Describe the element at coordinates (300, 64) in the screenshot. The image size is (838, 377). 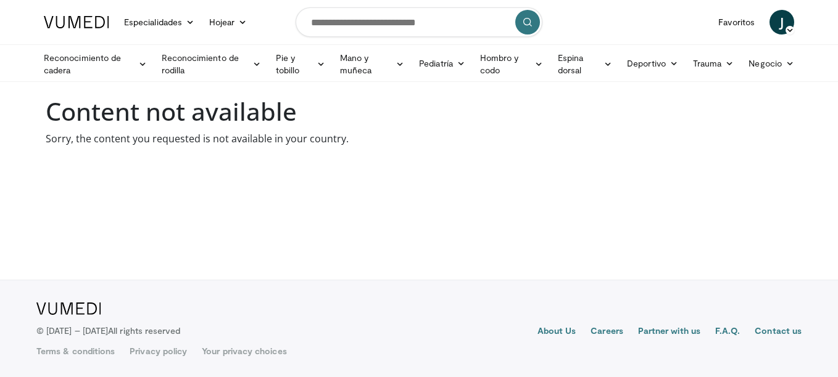
I see `a: Pie y tobillo` at that location.